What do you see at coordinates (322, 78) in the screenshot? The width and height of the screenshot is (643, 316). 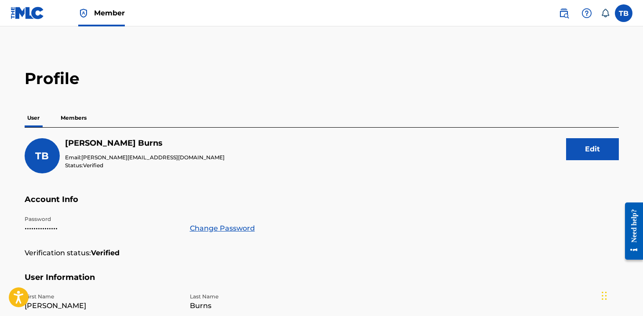 I see `h2: Profile` at bounding box center [322, 78].